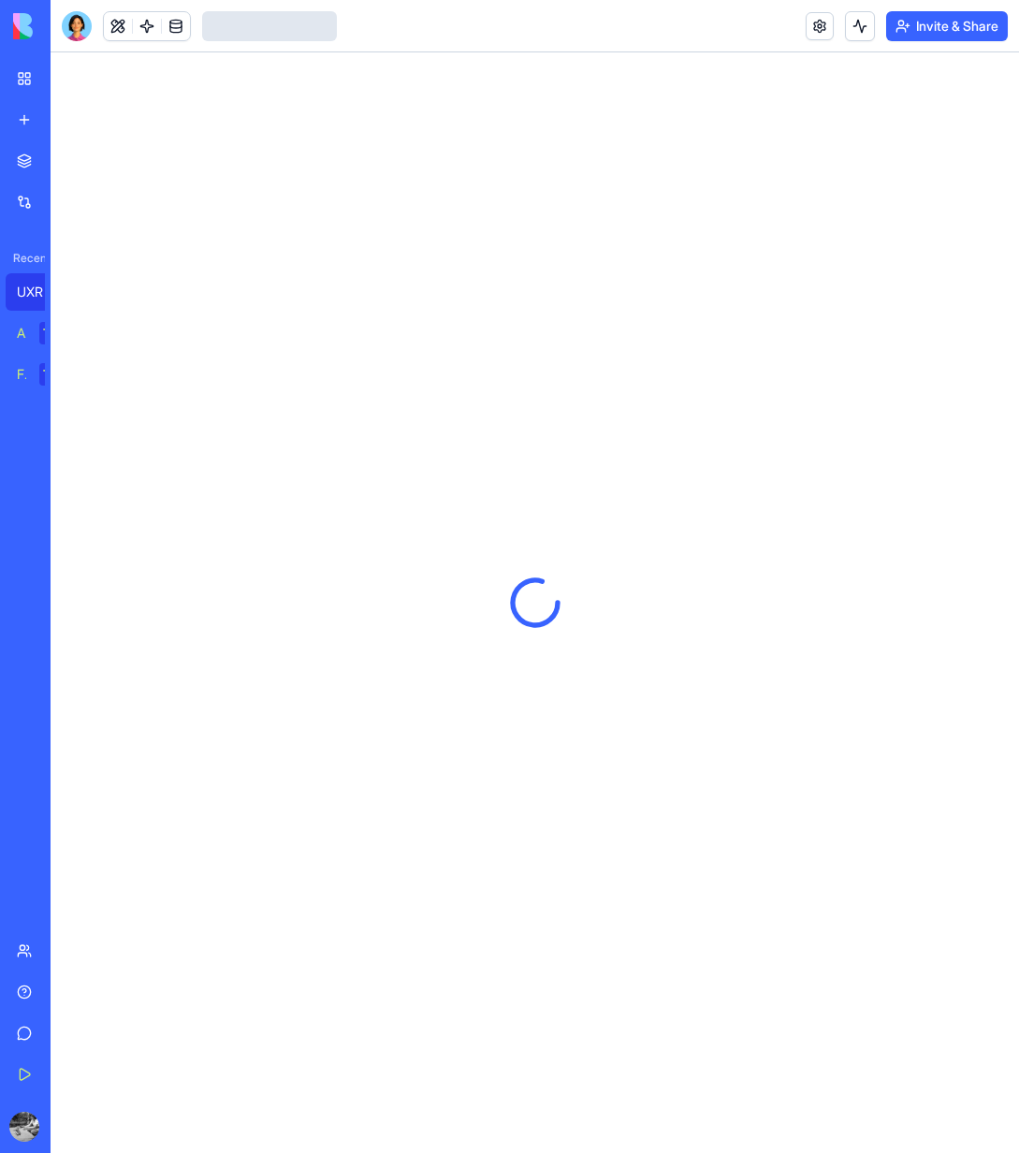  Describe the element at coordinates (71, 26) in the screenshot. I see `img: logo` at that location.